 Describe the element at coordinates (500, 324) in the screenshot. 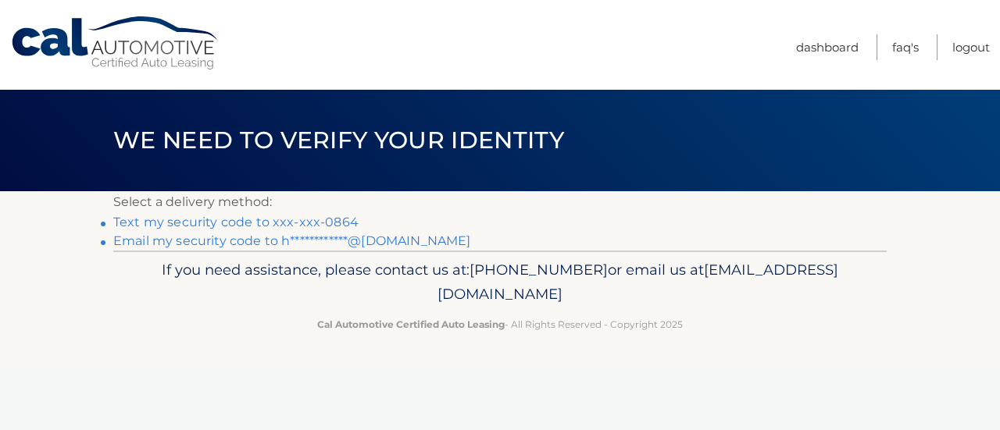

I see `p: - All Rights Reserved - Copyright 2025` at that location.